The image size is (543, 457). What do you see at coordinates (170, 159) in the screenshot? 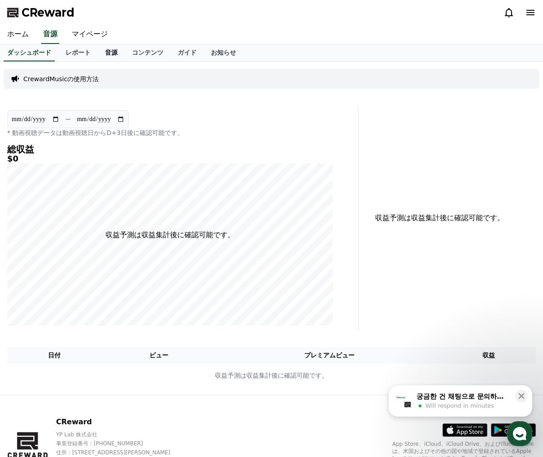
I see `h5: $0` at bounding box center [170, 159].